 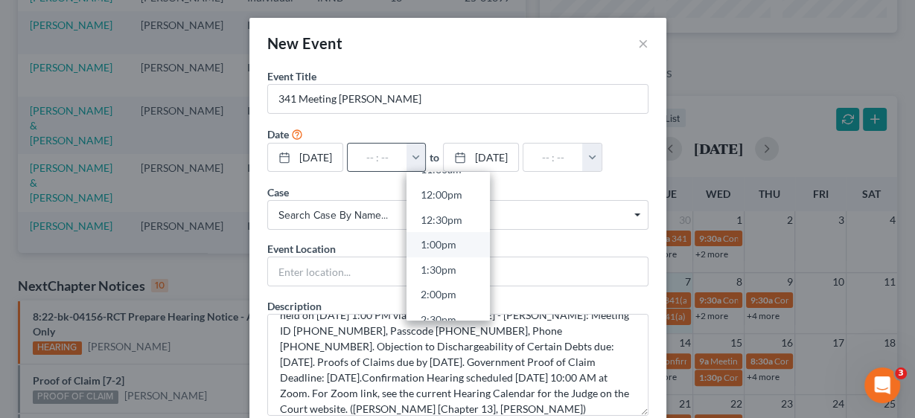 What do you see at coordinates (901, 374) in the screenshot?
I see `span: 3` at bounding box center [901, 374].